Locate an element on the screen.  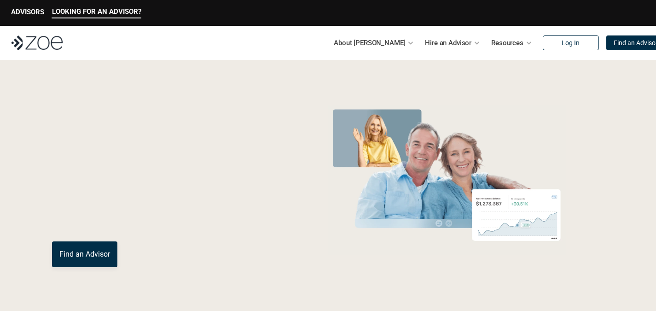
a: Find an Advisor is located at coordinates (85, 254).